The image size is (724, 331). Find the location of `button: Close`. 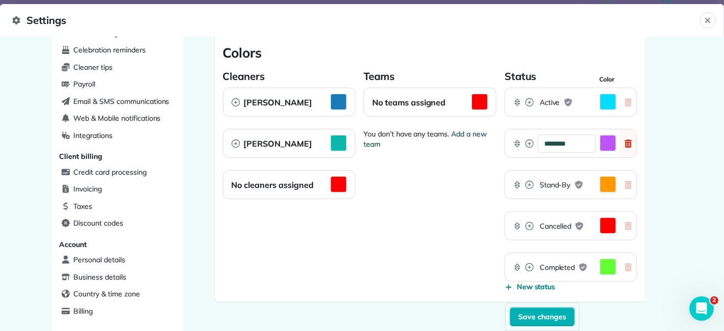

button: Close is located at coordinates (708, 20).